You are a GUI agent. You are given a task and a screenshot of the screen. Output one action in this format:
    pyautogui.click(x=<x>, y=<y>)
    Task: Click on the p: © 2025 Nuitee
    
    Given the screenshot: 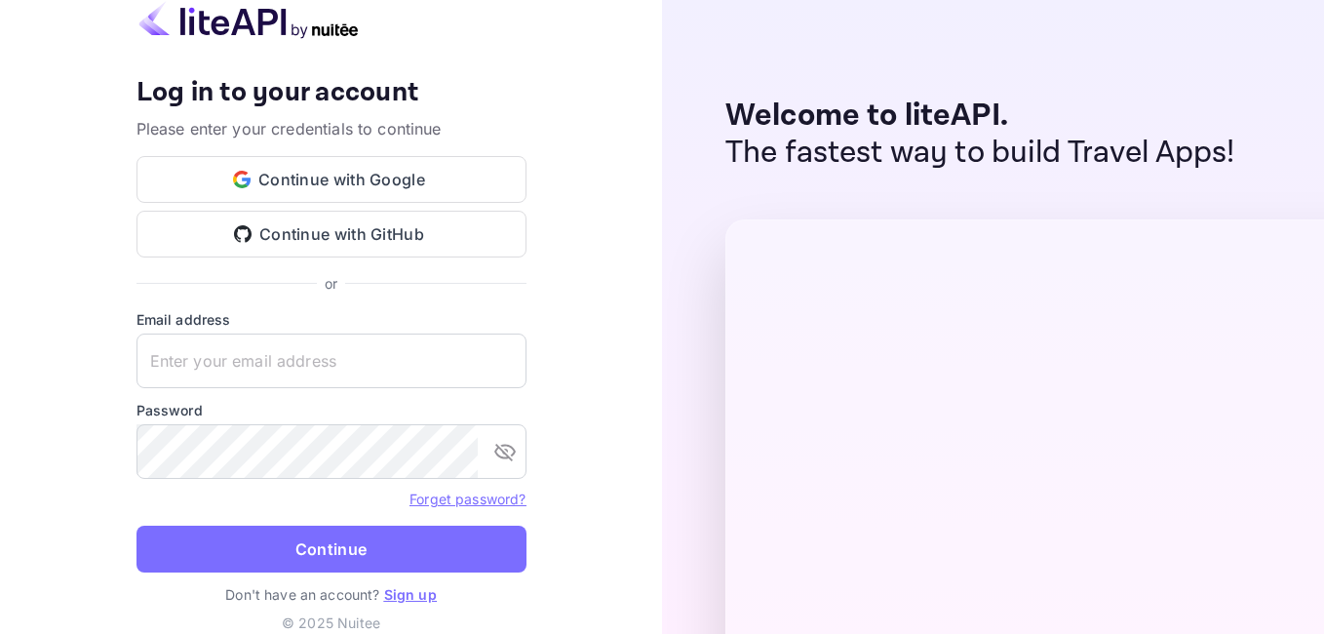 What is the action you would take?
    pyautogui.click(x=331, y=622)
    